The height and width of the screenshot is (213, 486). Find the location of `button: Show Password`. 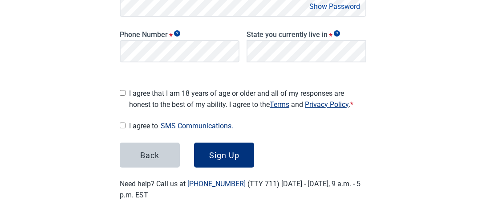

button: Show Password is located at coordinates (335, 6).